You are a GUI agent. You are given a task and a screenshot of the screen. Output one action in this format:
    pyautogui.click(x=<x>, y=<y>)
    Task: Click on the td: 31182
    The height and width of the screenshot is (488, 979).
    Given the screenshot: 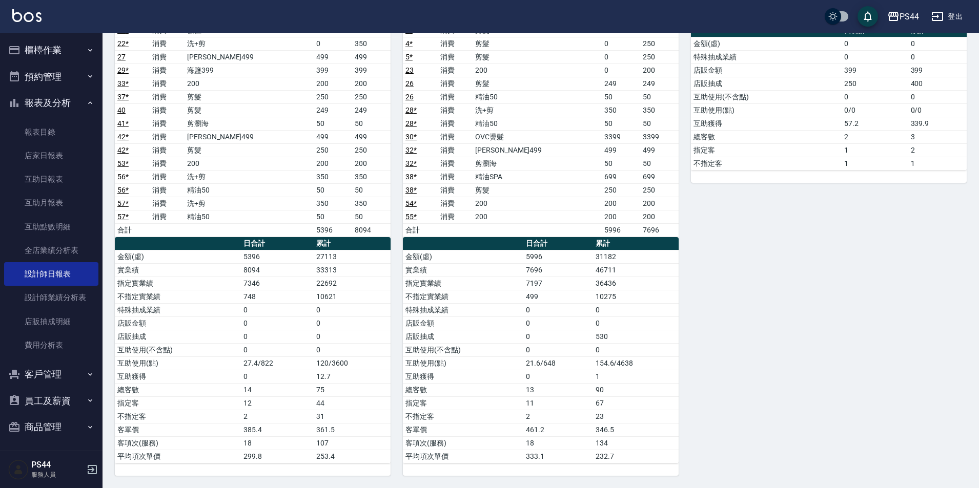 What is the action you would take?
    pyautogui.click(x=635, y=257)
    